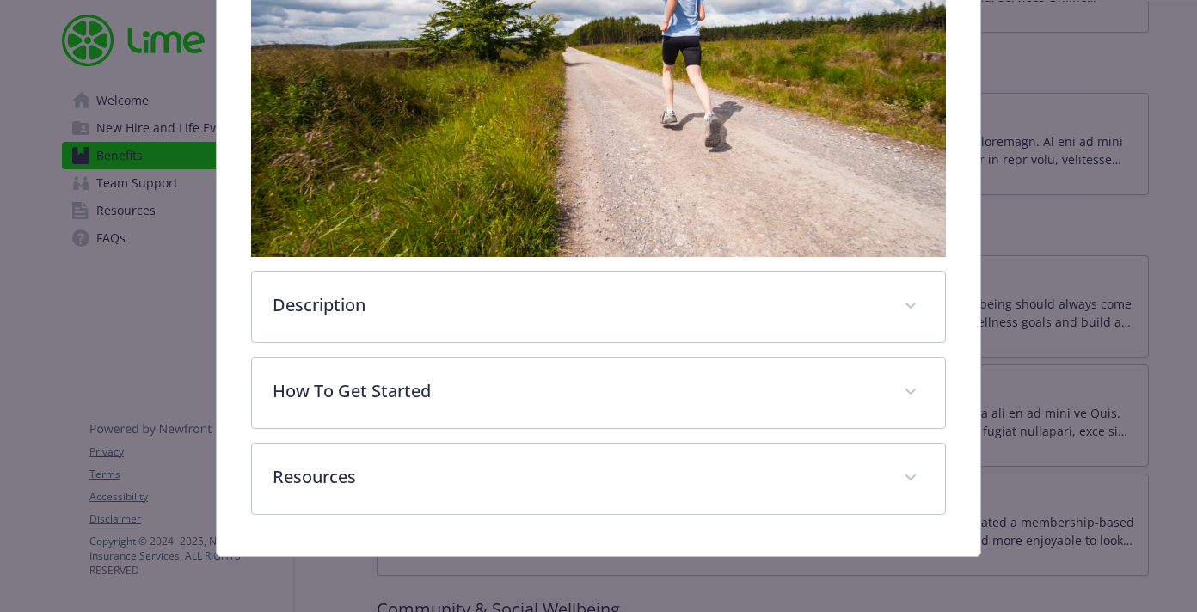 The width and height of the screenshot is (1197, 612). What do you see at coordinates (578, 391) in the screenshot?
I see `p: How To Get Started` at bounding box center [578, 391].